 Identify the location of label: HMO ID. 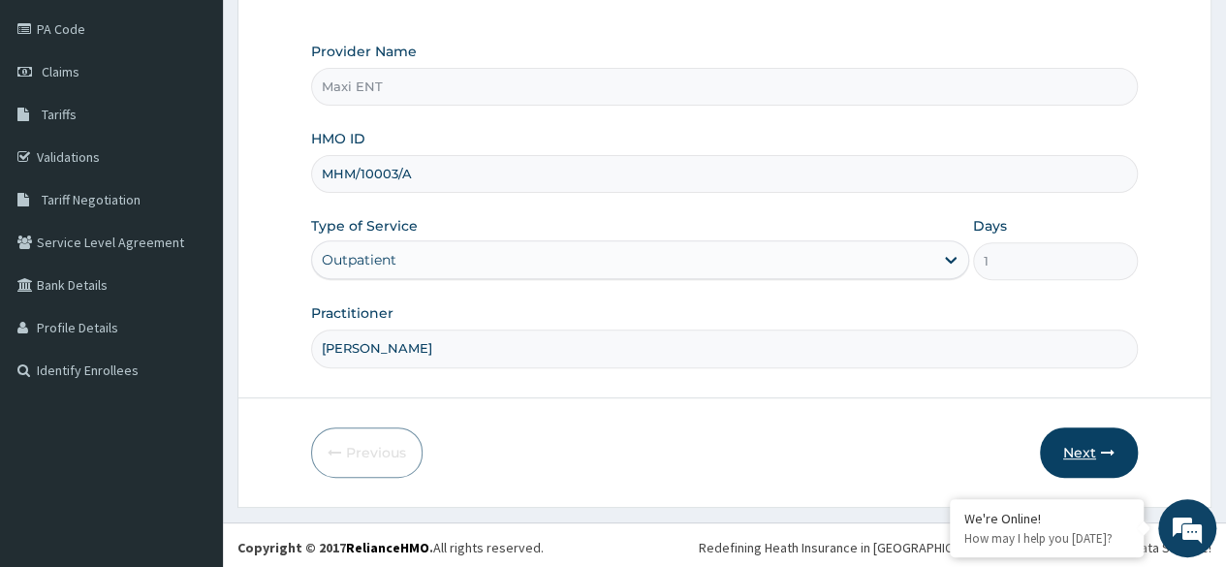
(338, 139).